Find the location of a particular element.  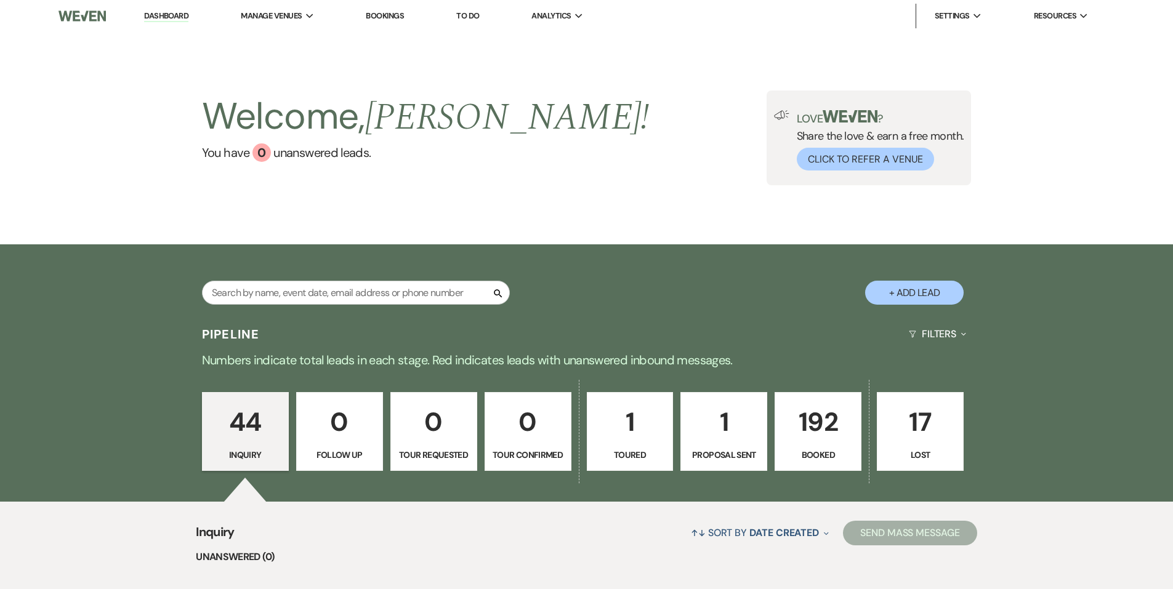

a: 192Booked is located at coordinates (818, 432).